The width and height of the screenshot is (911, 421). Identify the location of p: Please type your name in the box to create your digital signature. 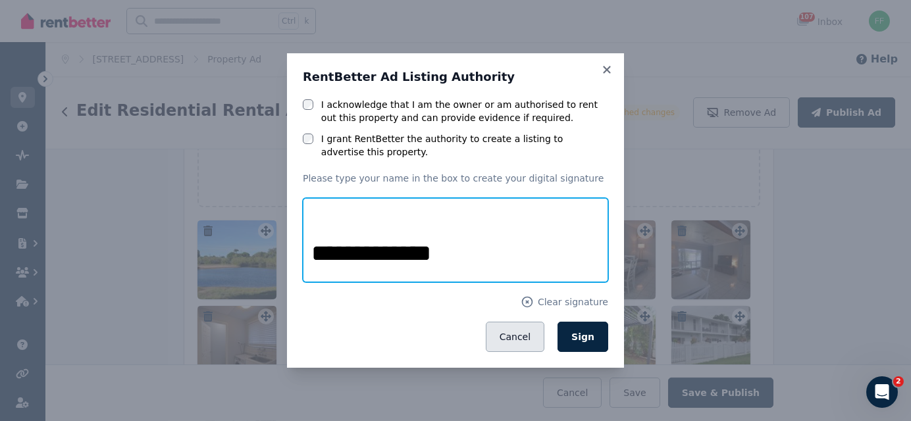
(455, 178).